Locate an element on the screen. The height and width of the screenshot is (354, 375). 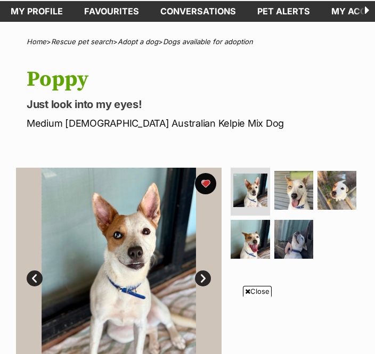
a: conversations is located at coordinates (198, 11).